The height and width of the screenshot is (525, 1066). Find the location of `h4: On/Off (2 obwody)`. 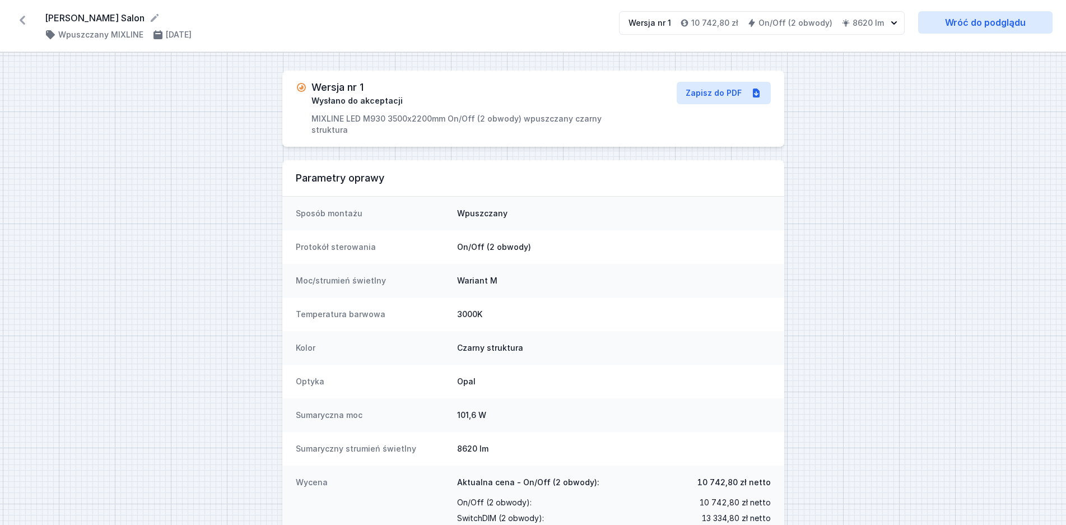

h4: On/Off (2 obwody) is located at coordinates (796, 23).